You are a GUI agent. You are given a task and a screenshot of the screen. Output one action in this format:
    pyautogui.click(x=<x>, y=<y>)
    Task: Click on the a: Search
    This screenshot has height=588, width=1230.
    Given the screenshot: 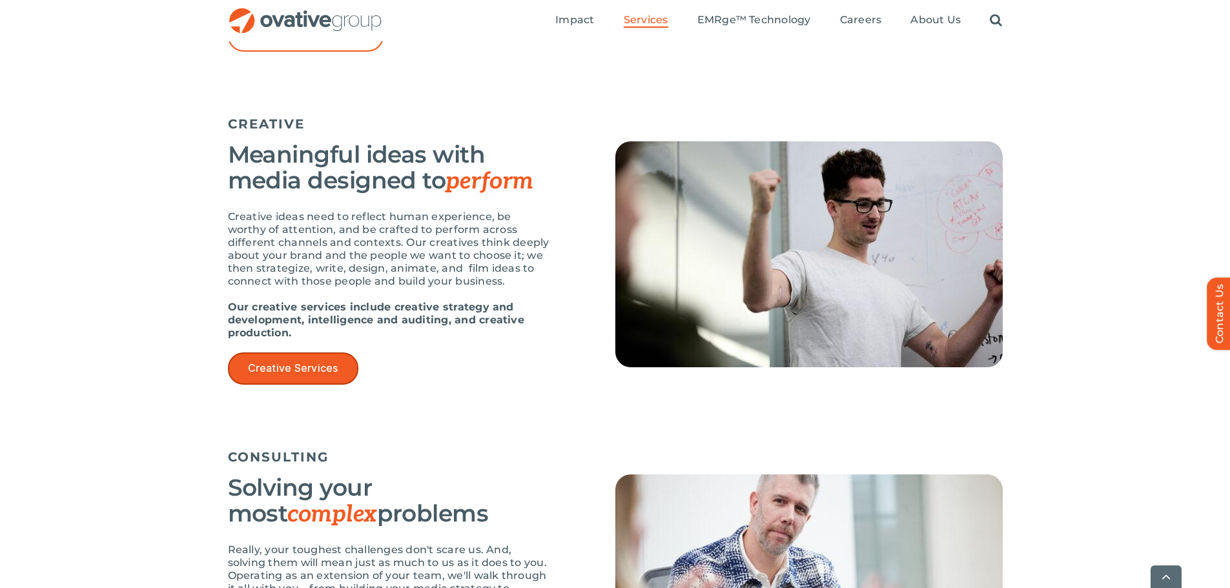 What is the action you would take?
    pyautogui.click(x=996, y=21)
    